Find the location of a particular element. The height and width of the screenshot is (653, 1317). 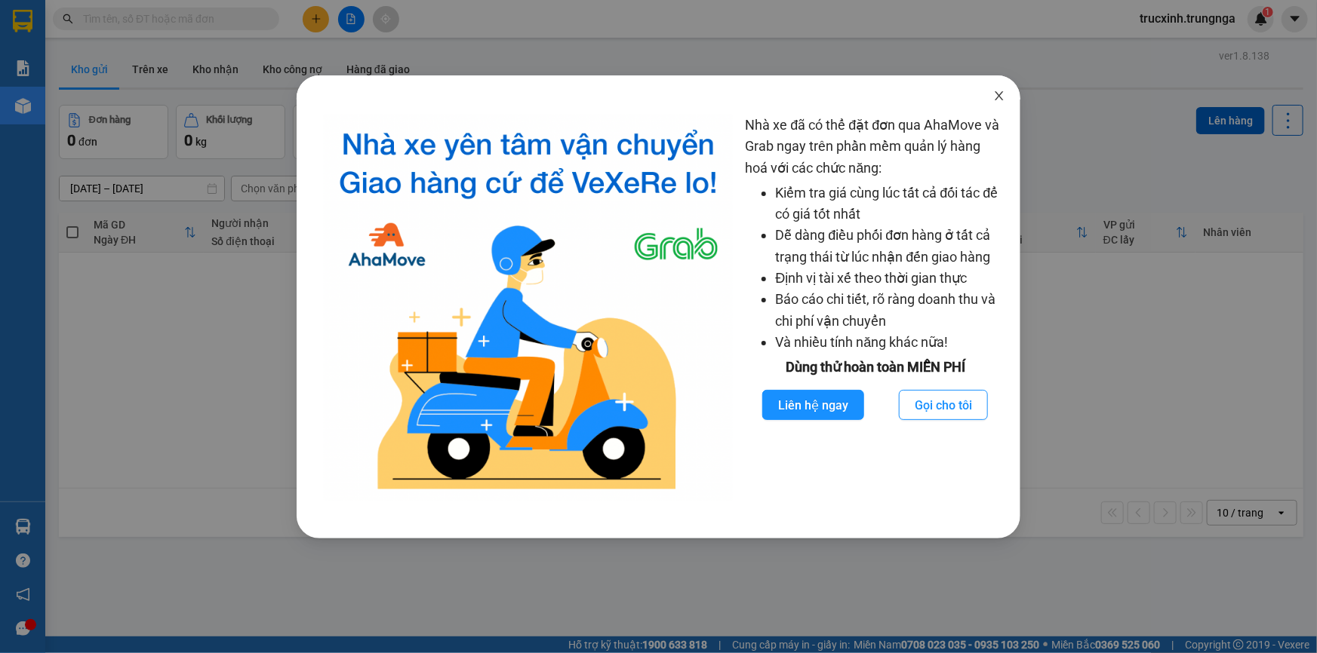

li: Báo cáo chi tiết, rõ ràng doanh thu và chi phí vận chuyển is located at coordinates (890, 310).